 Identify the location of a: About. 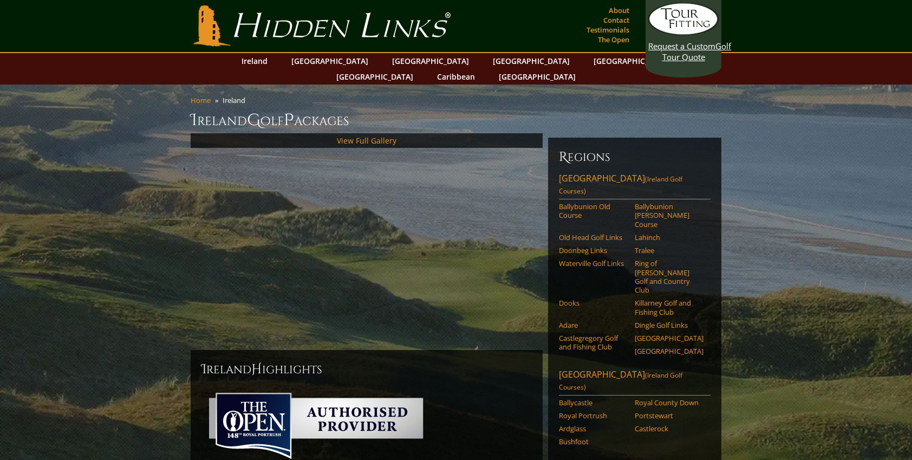
(619, 10).